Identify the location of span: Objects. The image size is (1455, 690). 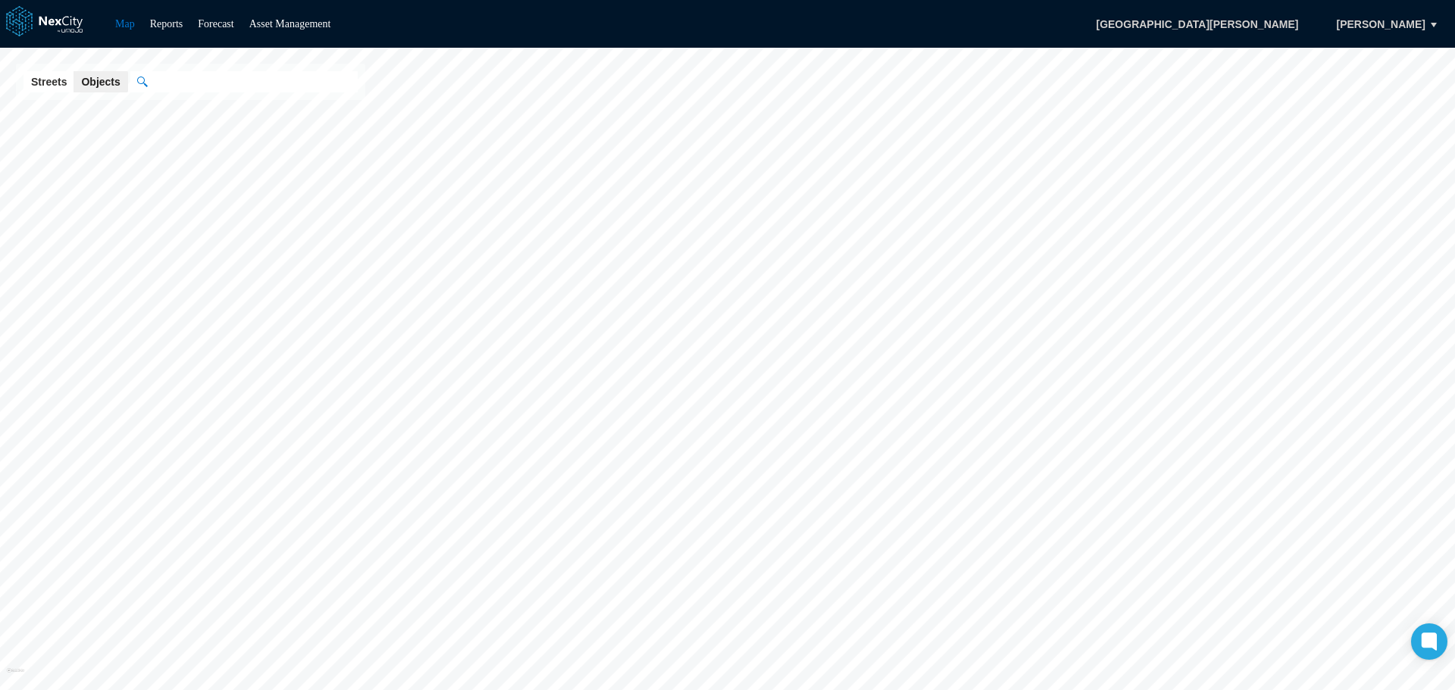
(100, 82).